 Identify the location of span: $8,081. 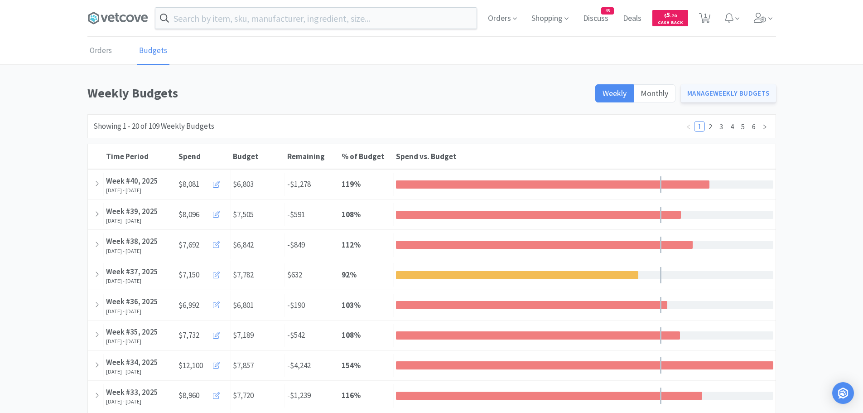
(189, 184).